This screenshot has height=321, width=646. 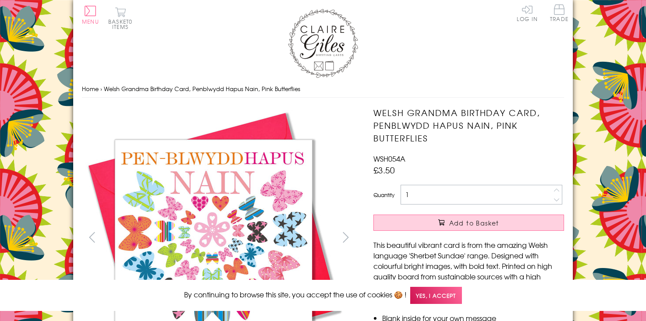 What do you see at coordinates (323, 89) in the screenshot?
I see `nav: breadcrumbs` at bounding box center [323, 89].